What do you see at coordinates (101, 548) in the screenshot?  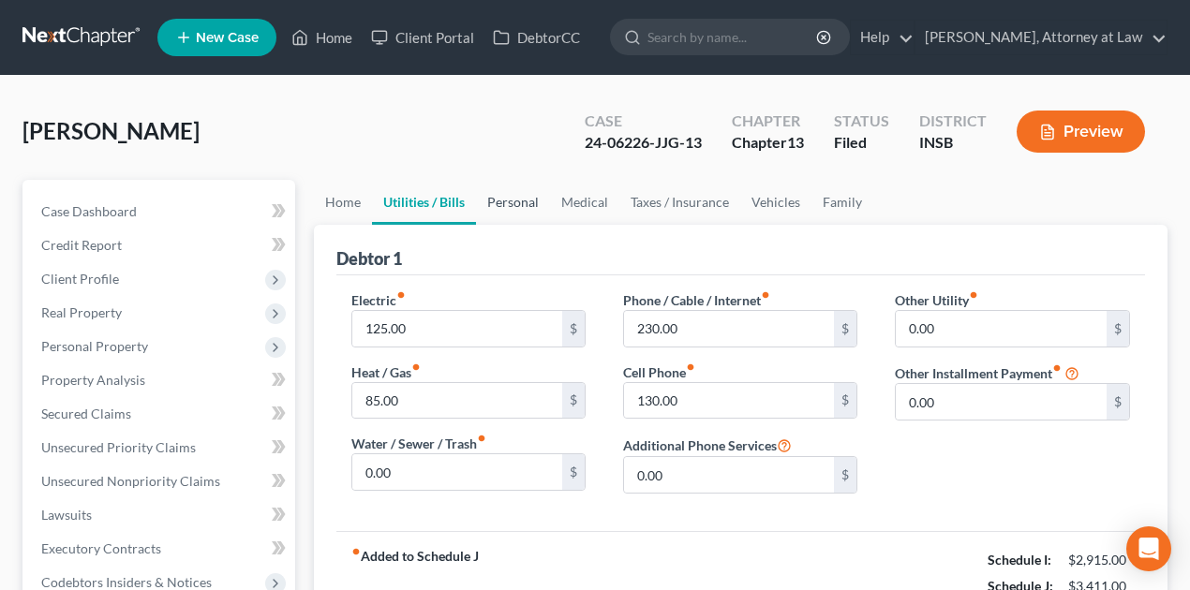 I see `span: Executory Contracts` at bounding box center [101, 548].